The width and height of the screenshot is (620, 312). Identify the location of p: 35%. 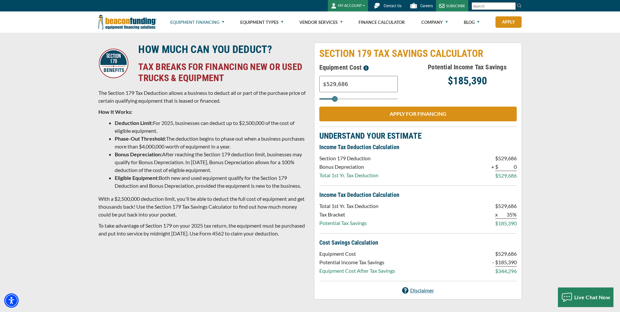
(507, 214).